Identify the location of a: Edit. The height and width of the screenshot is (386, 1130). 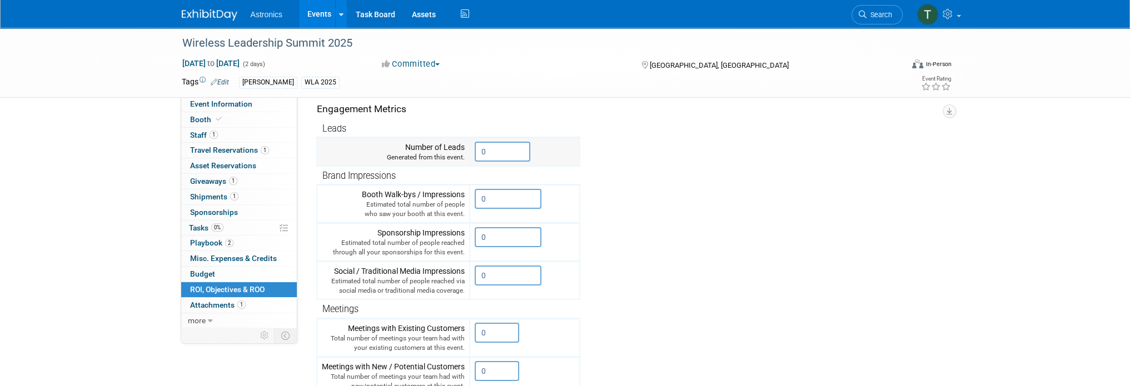
(220, 82).